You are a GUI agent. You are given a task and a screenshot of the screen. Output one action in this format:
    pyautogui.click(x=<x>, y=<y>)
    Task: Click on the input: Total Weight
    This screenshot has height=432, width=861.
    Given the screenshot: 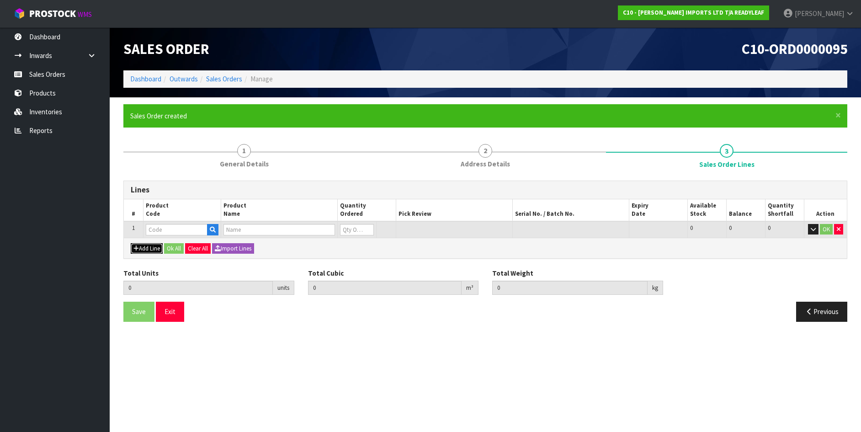 What is the action you would take?
    pyautogui.click(x=570, y=287)
    